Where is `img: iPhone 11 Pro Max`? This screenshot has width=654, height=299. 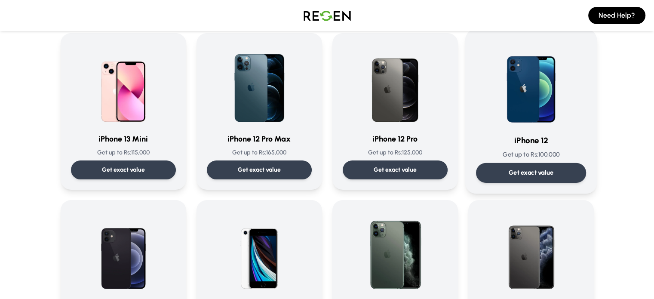
img: iPhone 11 Pro Max is located at coordinates (395, 252).